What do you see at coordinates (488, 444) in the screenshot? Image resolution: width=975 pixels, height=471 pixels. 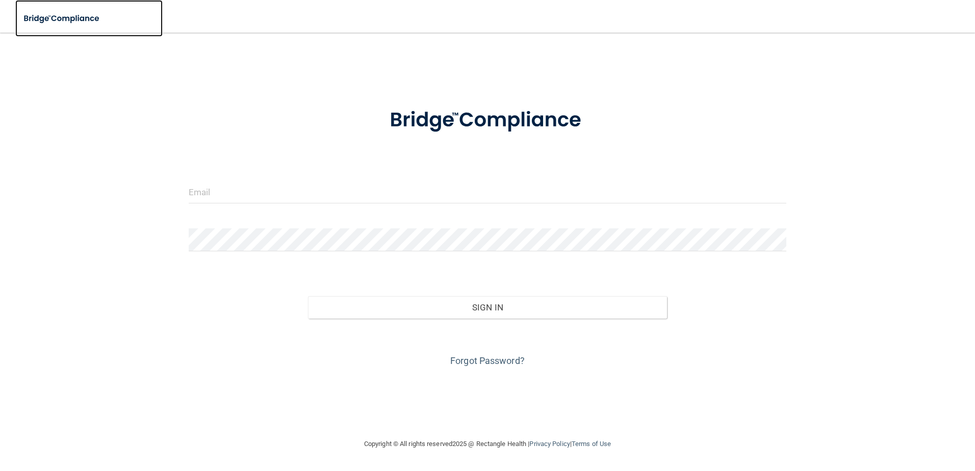 I see `div: Copyright © All rights reserved 2025 @ Rectangle Health | |` at bounding box center [488, 444].